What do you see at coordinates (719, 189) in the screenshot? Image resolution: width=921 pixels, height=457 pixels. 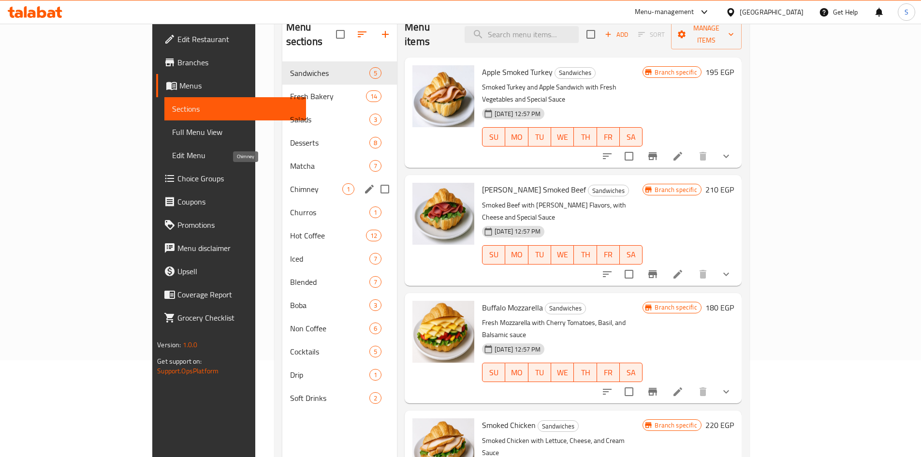 I see `h6: 210 EGP` at bounding box center [719, 189].